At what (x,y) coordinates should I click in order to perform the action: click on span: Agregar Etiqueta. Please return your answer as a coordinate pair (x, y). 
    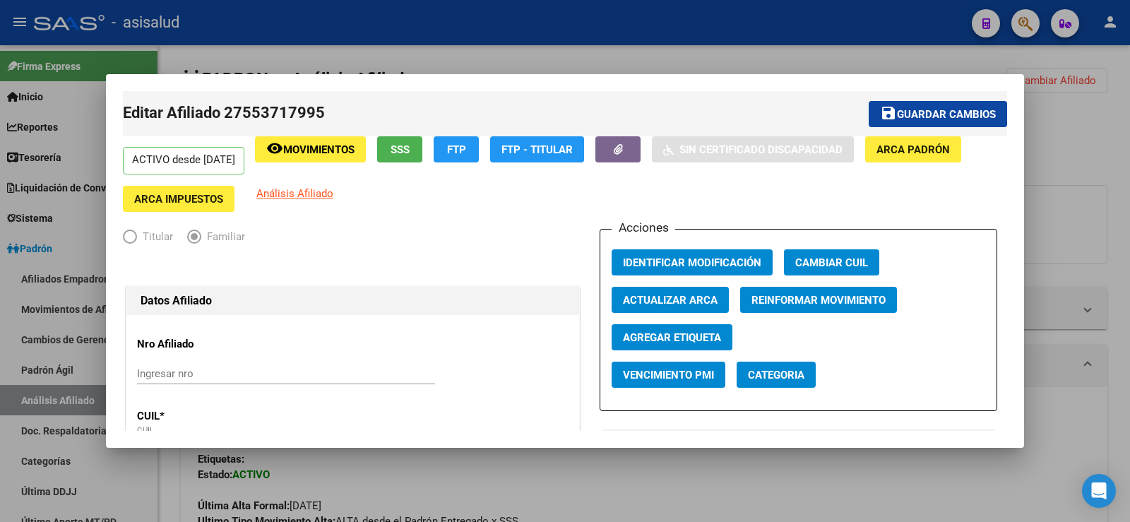
    Looking at the image, I should click on (672, 338).